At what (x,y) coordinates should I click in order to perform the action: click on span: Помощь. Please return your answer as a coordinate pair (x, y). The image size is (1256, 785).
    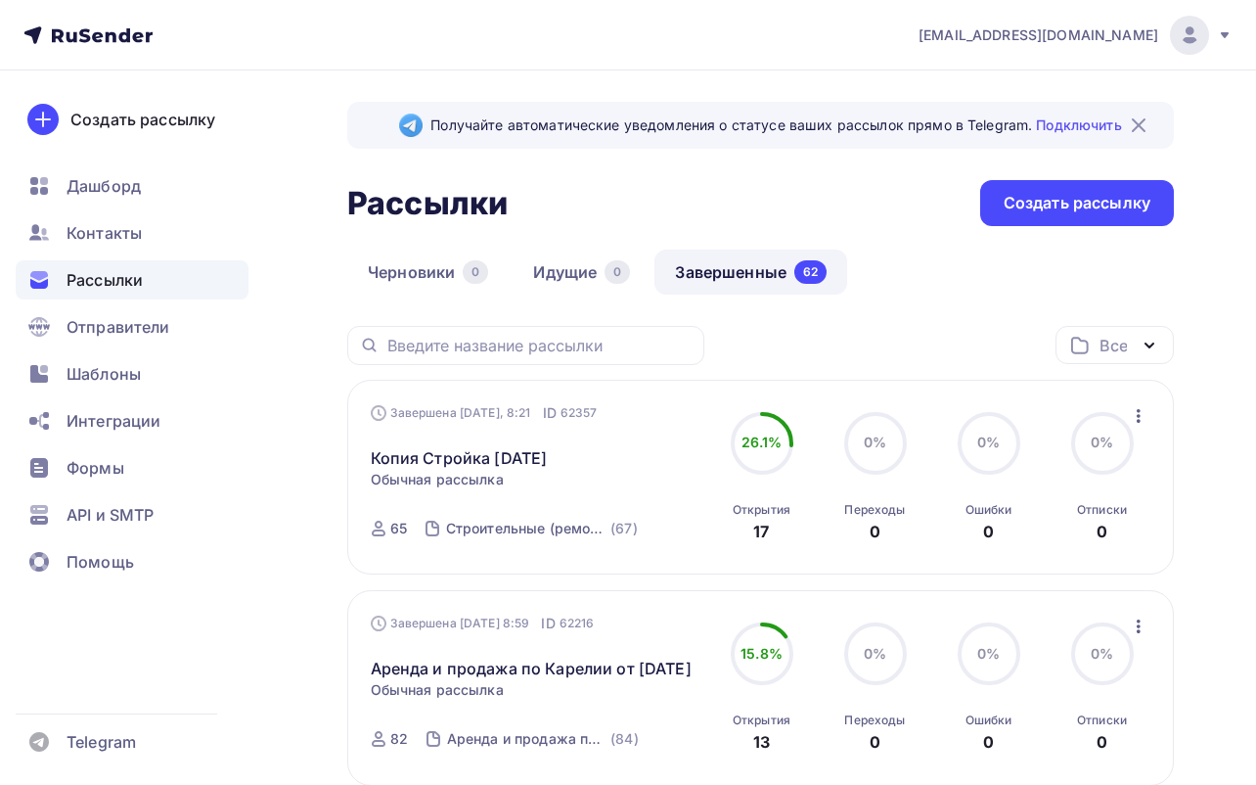
    Looking at the image, I should click on (100, 562).